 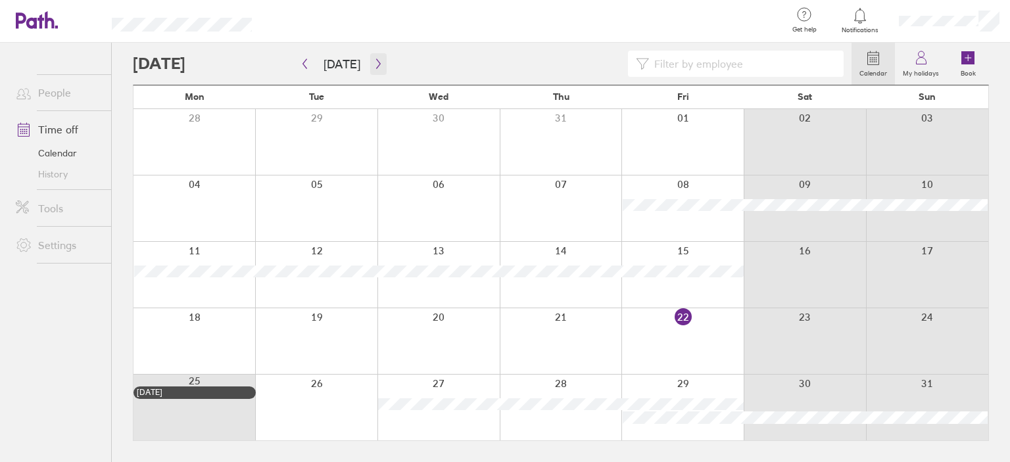 What do you see at coordinates (921, 64) in the screenshot?
I see `a: My holidays` at bounding box center [921, 64].